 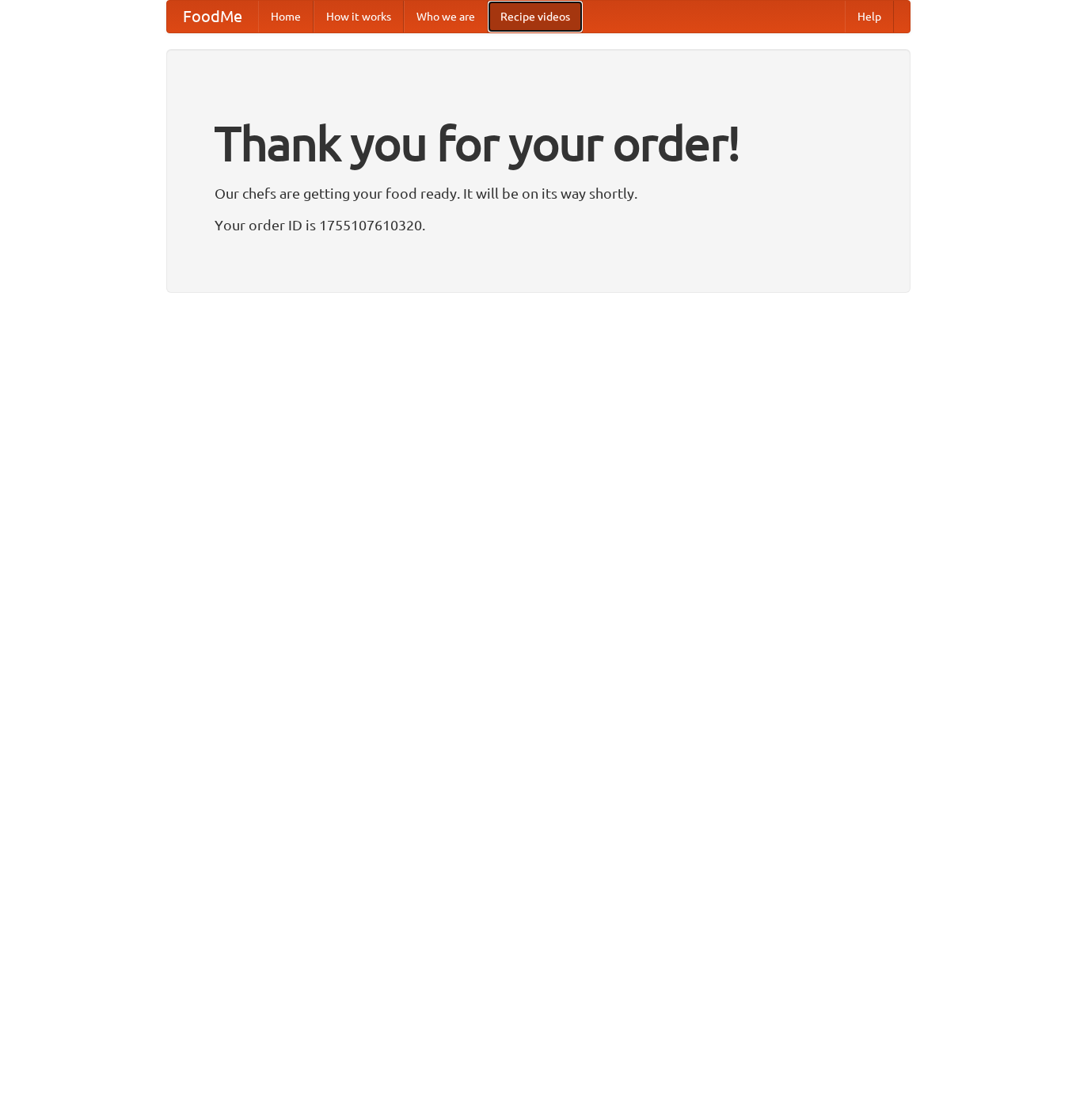 What do you see at coordinates (286, 17) in the screenshot?
I see `a: Home` at bounding box center [286, 17].